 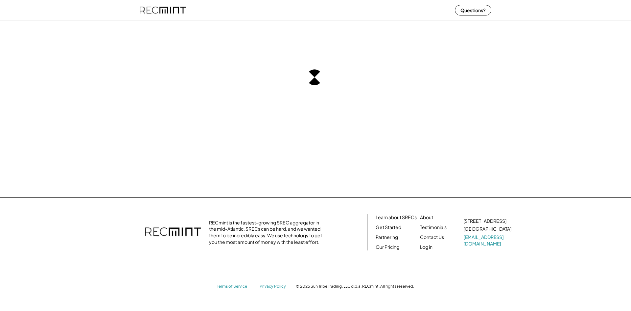 What do you see at coordinates (432, 237) in the screenshot?
I see `a: Contact Us` at bounding box center [432, 237].